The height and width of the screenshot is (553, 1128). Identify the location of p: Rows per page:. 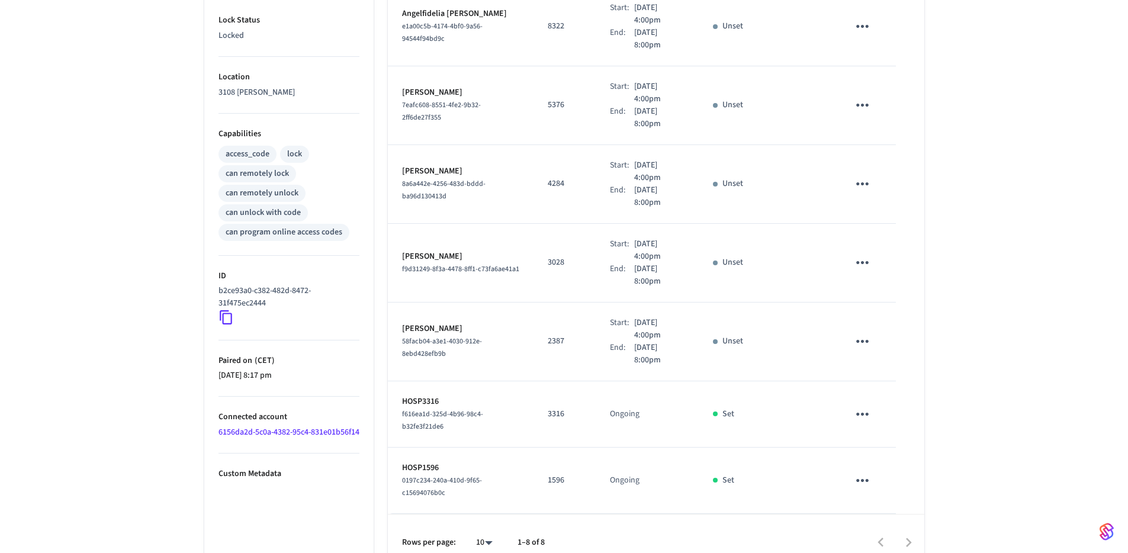
(429, 543).